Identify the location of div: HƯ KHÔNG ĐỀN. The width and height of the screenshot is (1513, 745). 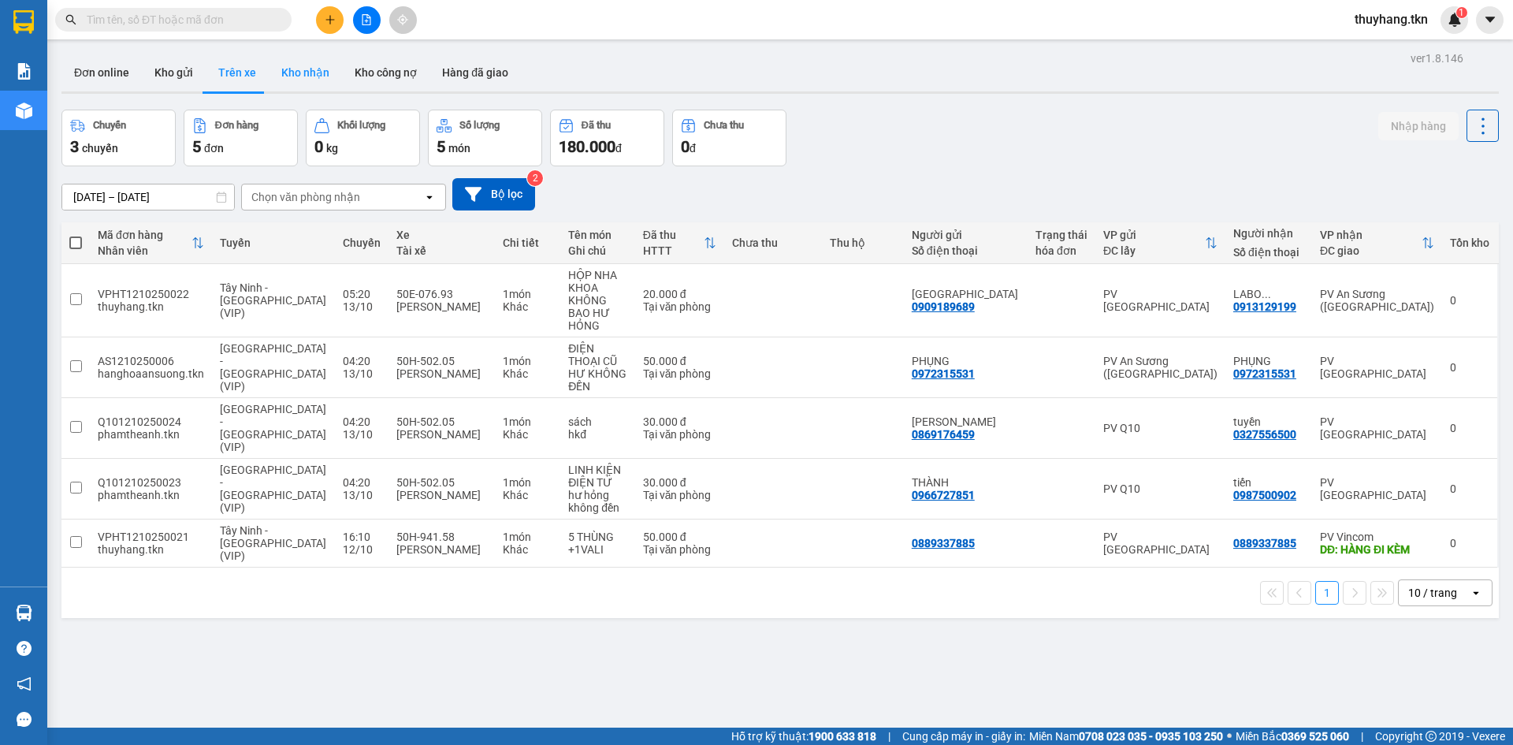
(597, 380).